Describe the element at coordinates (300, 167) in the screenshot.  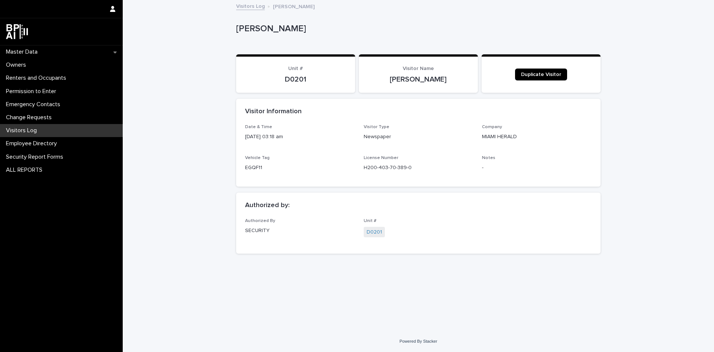
I see `p: EGQF11` at that location.